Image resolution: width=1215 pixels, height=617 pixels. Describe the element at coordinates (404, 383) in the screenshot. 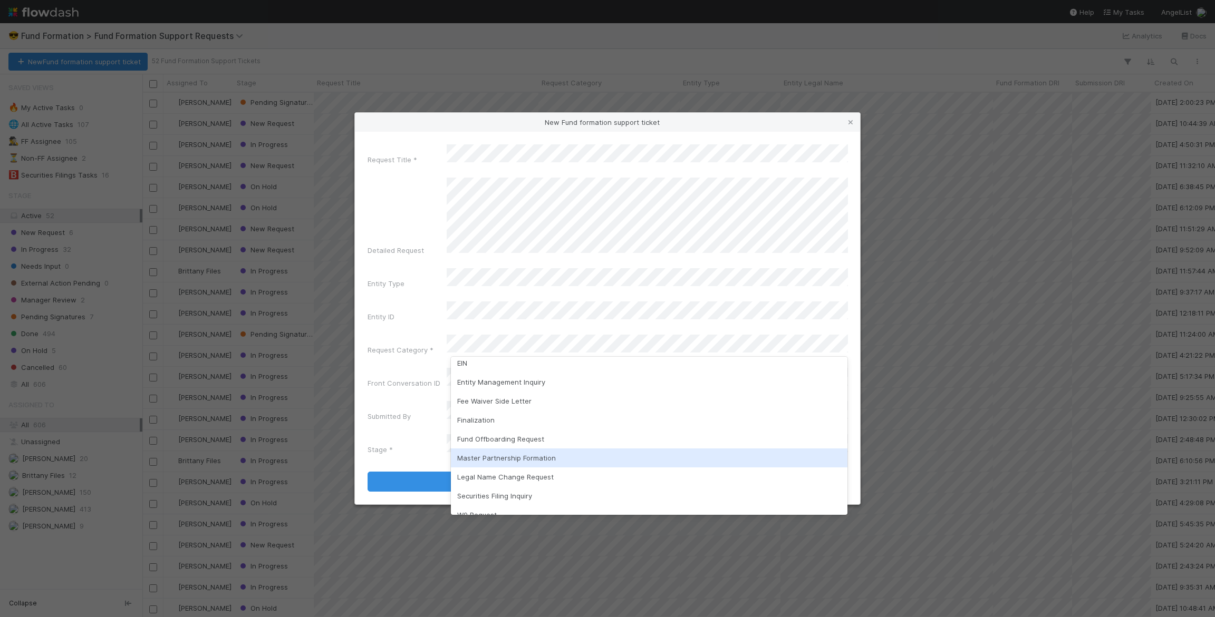

I see `label: Front Conversation ID` at that location.